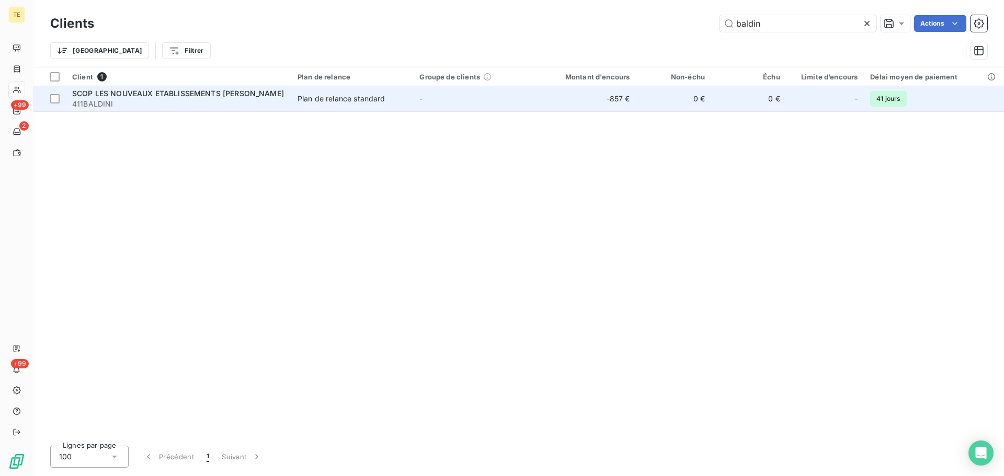 The width and height of the screenshot is (1004, 476). Describe the element at coordinates (17, 462) in the screenshot. I see `img: Logo LeanPay` at that location.